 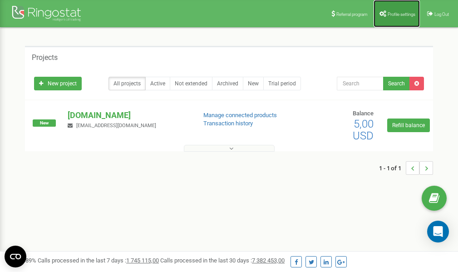 What do you see at coordinates (158, 84) in the screenshot?
I see `a: Active` at bounding box center [158, 84].